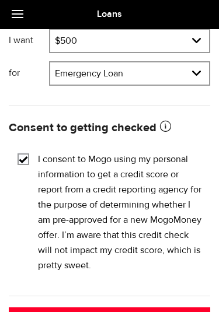  I want to click on span: Loans, so click(109, 14).